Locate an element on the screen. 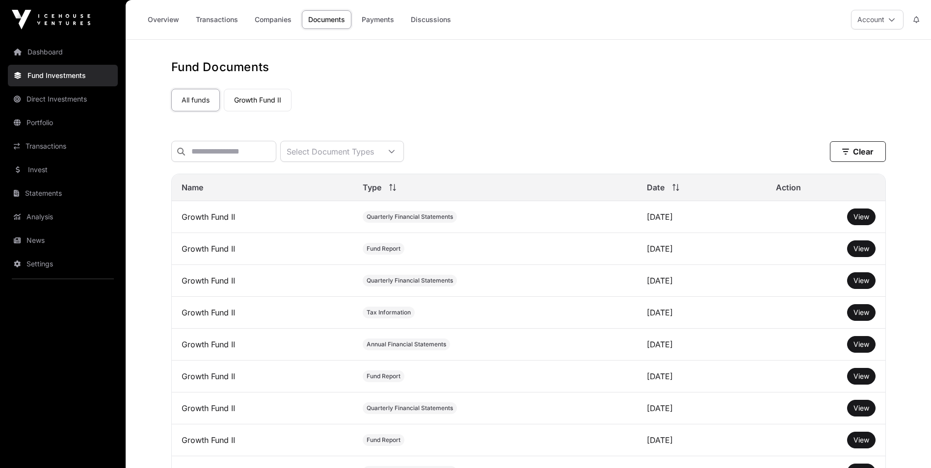 The height and width of the screenshot is (468, 931). img: Icehouse Ventures Logo is located at coordinates (51, 20).